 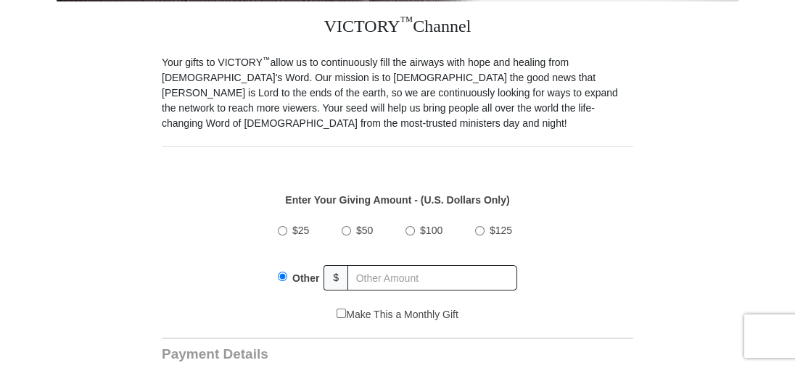 What do you see at coordinates (305, 278) in the screenshot?
I see `span: Other` at bounding box center [305, 278].